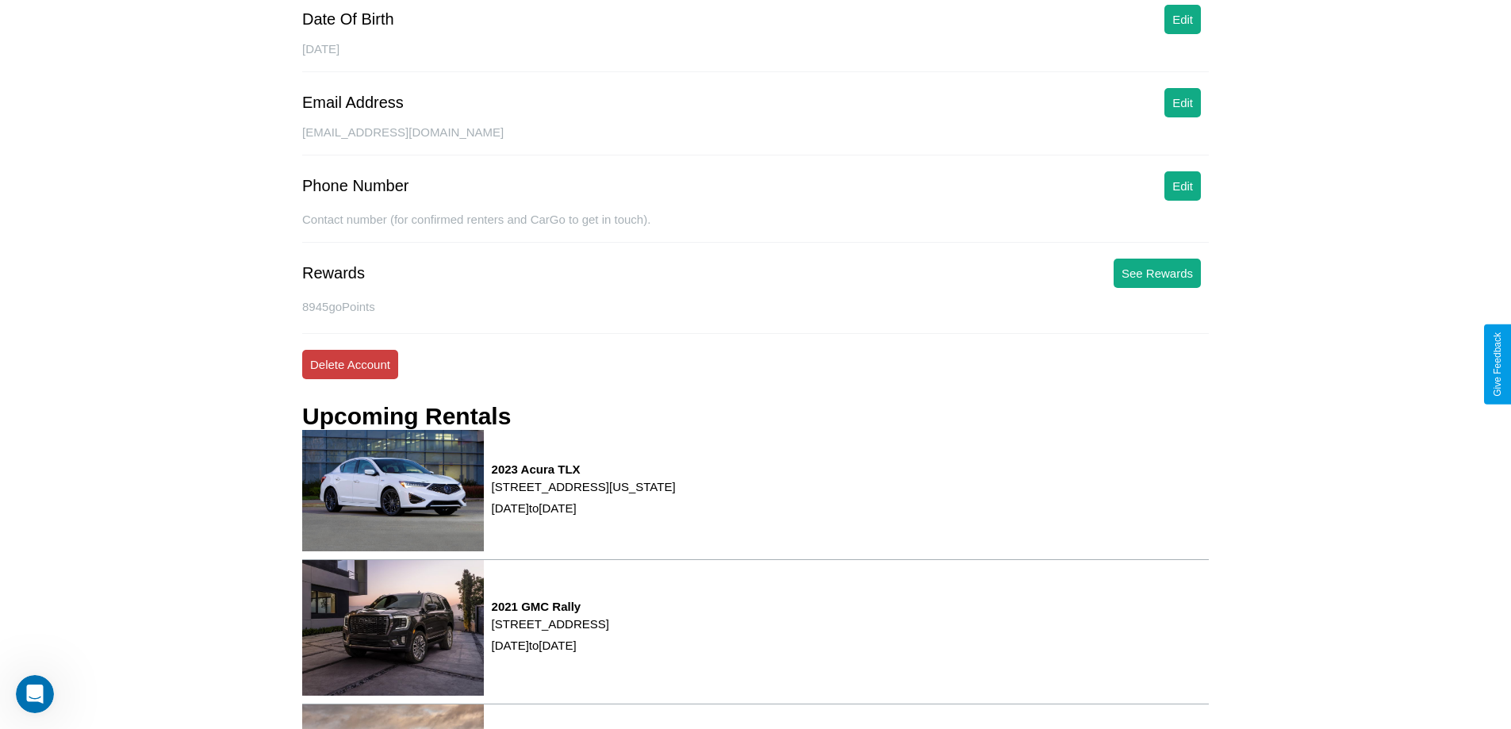 This screenshot has width=1511, height=729. Describe the element at coordinates (550, 606) in the screenshot. I see `h3: 2021 GMC Rally` at that location.